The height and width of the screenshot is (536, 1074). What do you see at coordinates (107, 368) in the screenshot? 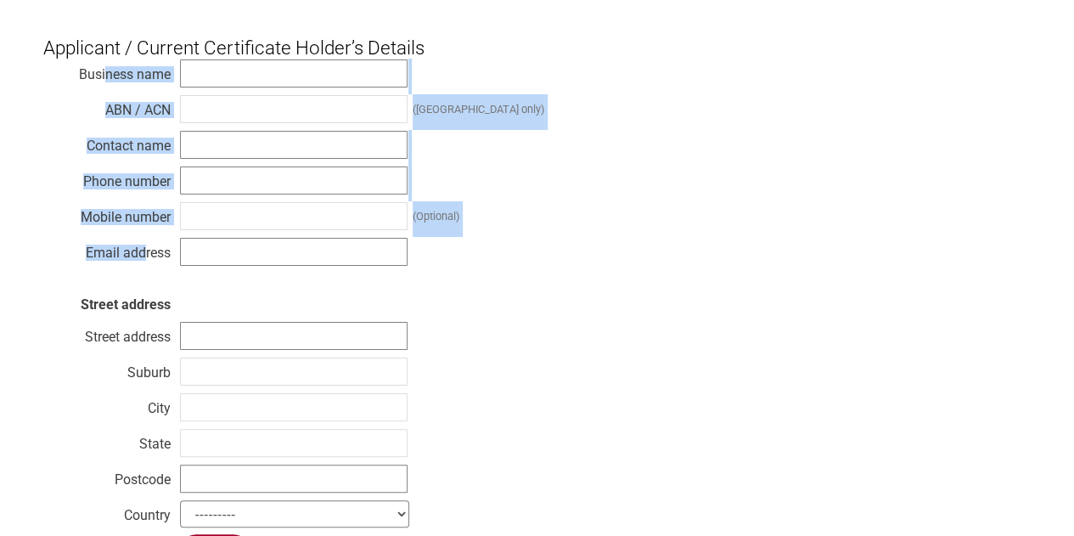
I see `div: Suburb` at bounding box center [107, 368].